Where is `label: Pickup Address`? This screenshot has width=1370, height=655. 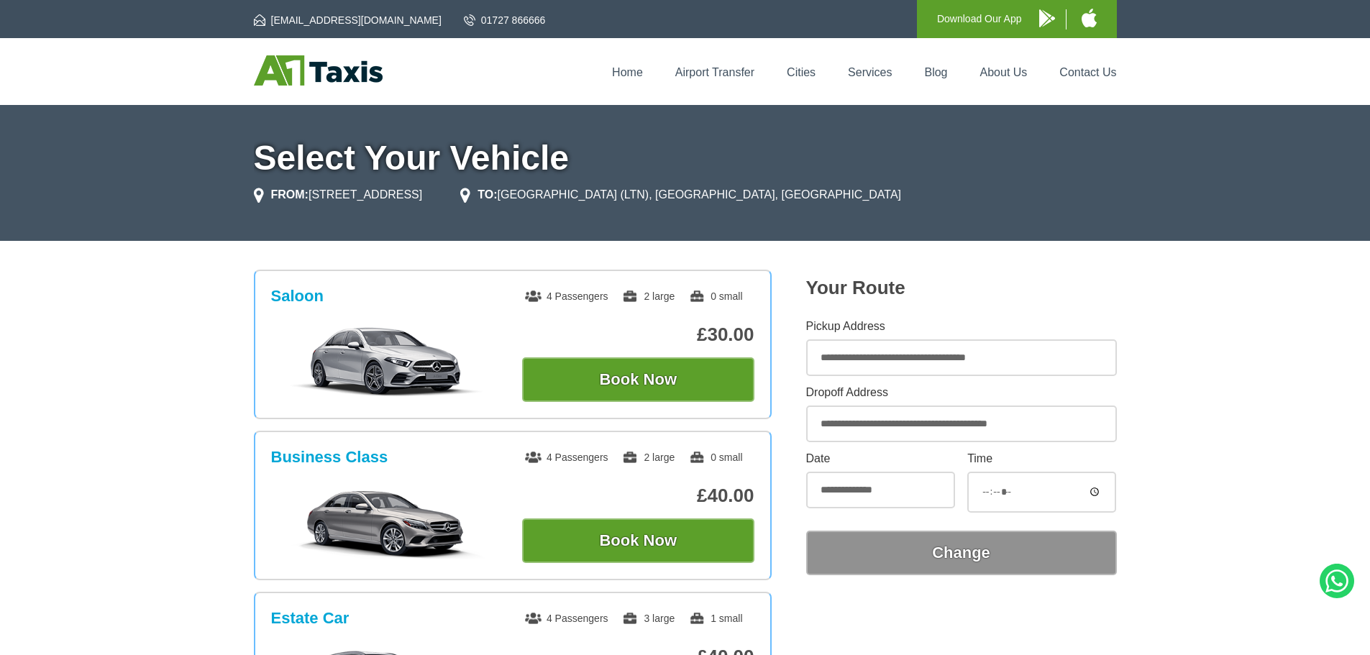
label: Pickup Address is located at coordinates (961, 326).